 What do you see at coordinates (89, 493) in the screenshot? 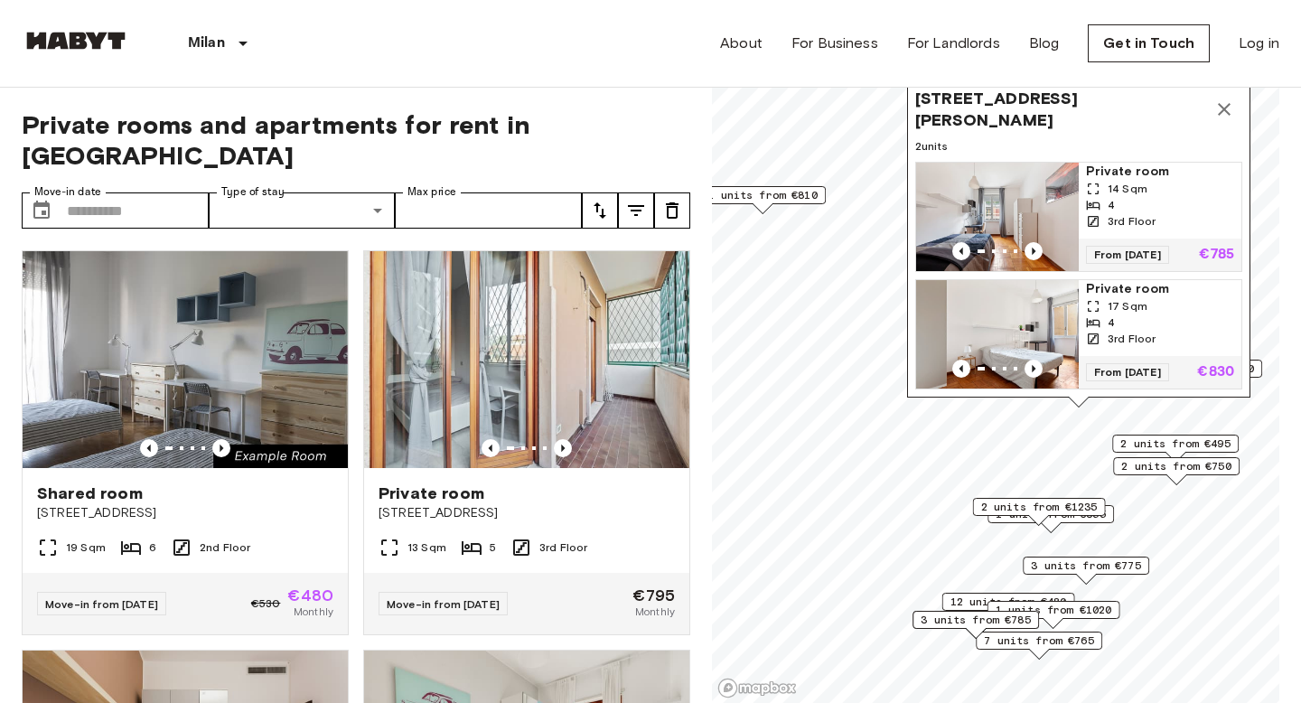
I see `span: Shared room` at bounding box center [89, 493].